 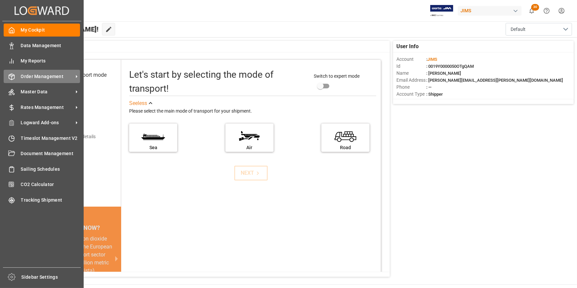 I want to click on span: Rates Management, so click(x=47, y=107).